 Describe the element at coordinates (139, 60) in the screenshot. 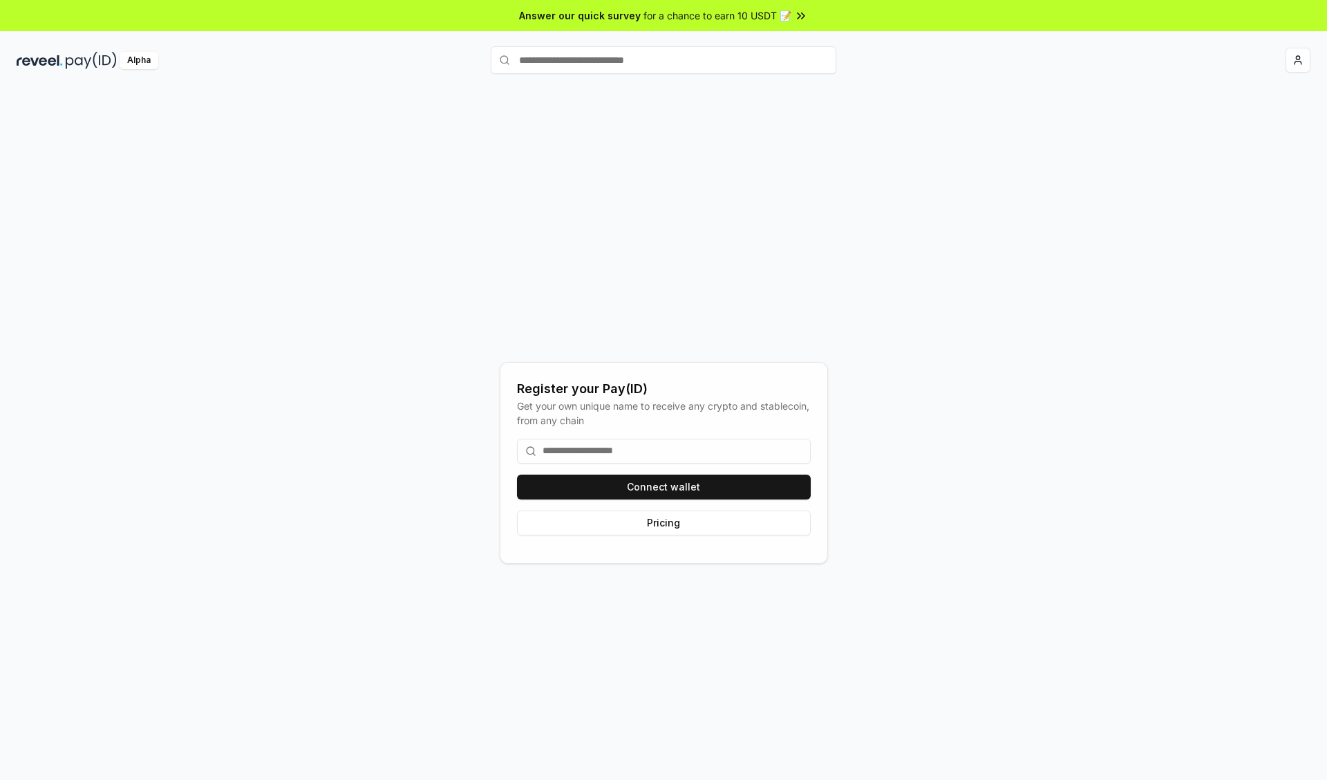

I see `div: Alpha` at that location.